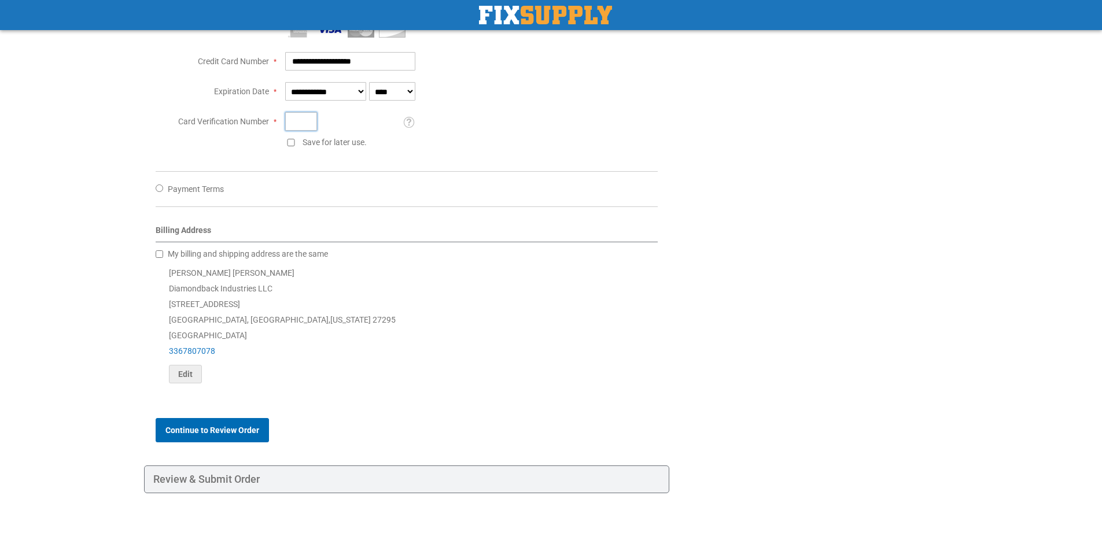  What do you see at coordinates (233, 61) in the screenshot?
I see `span: Credit Card Number` at bounding box center [233, 61].